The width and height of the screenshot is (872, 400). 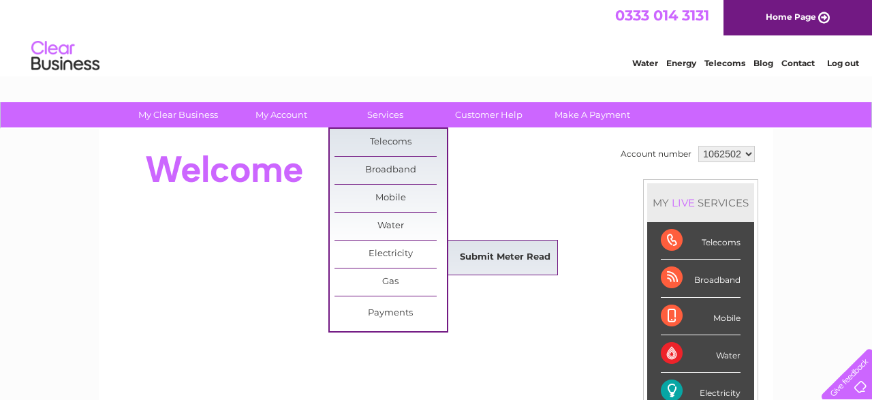 I want to click on div: Telecoms, so click(x=700, y=240).